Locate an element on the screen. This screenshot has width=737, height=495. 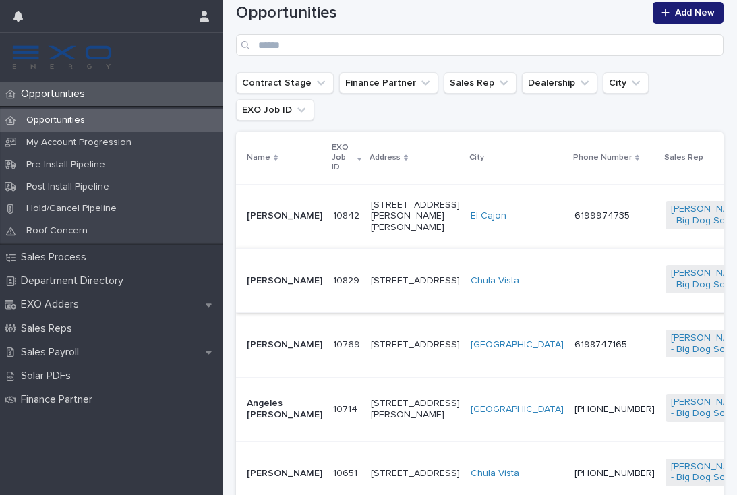
a: Add New is located at coordinates (688, 13).